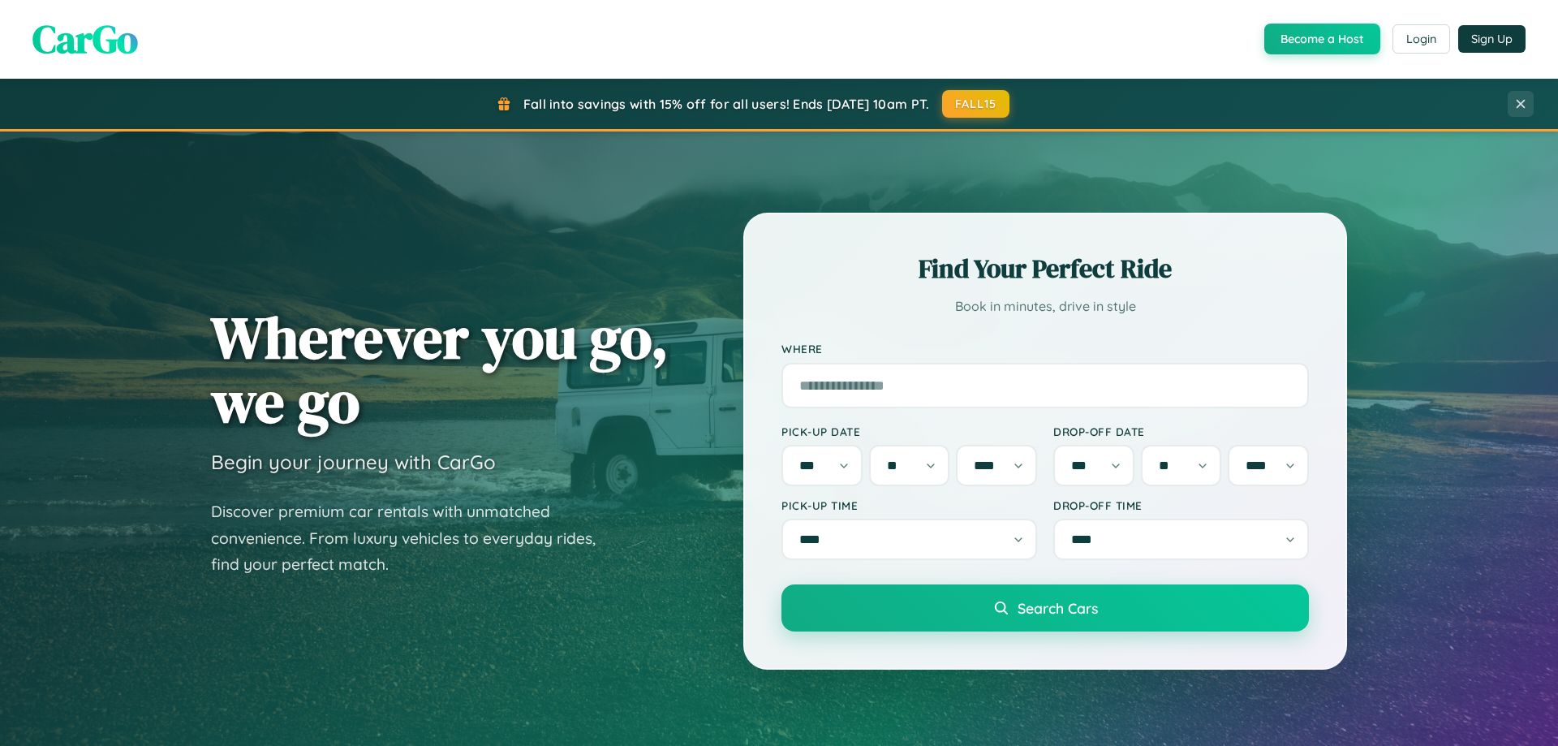 The width and height of the screenshot is (1558, 746). What do you see at coordinates (353, 462) in the screenshot?
I see `h3: Begin your journey with CarGo` at bounding box center [353, 462].